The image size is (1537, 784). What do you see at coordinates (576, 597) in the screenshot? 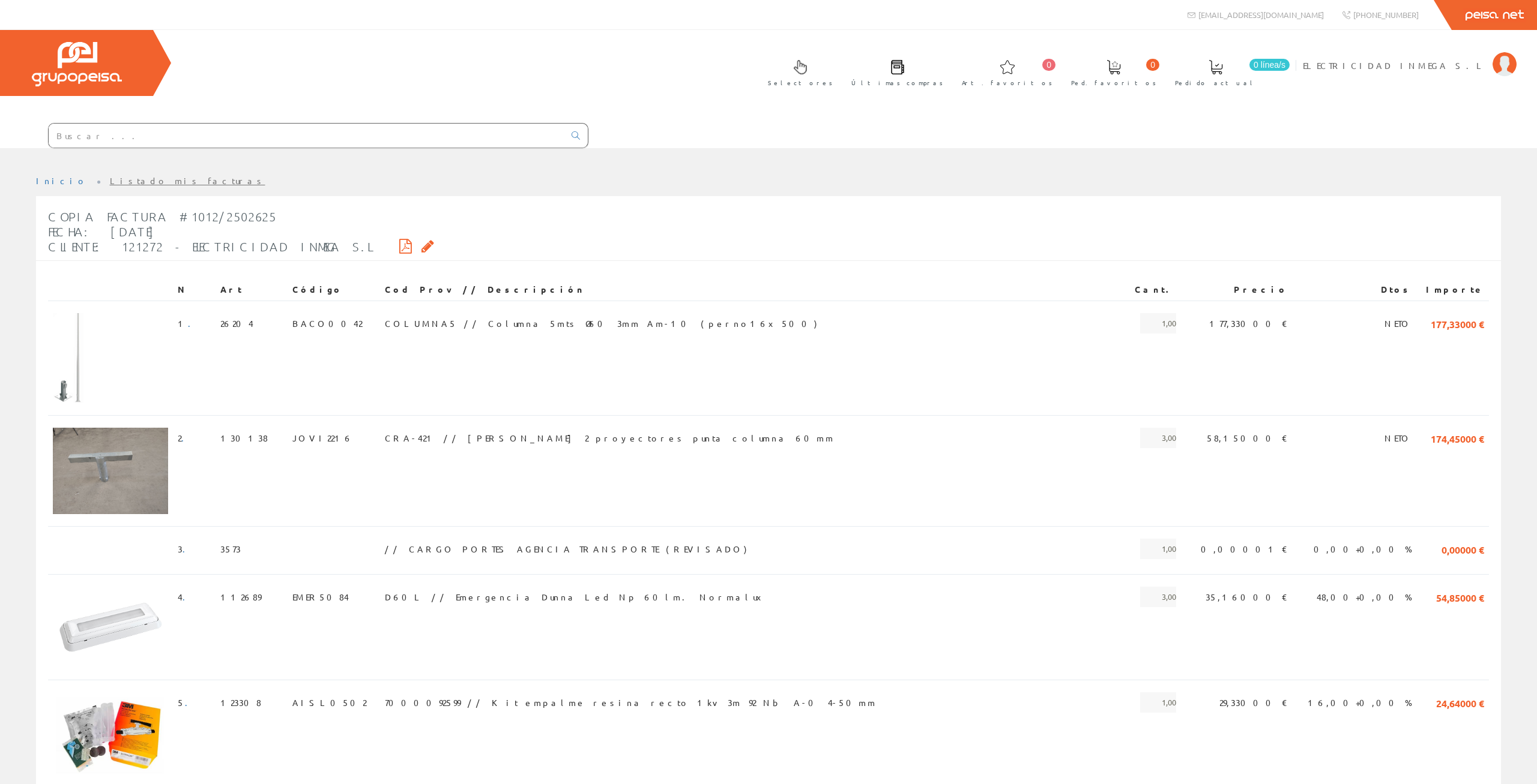
I see `span: D60L // Emergencia Dunna Led Np 60lm. Normalux` at bounding box center [576, 597].